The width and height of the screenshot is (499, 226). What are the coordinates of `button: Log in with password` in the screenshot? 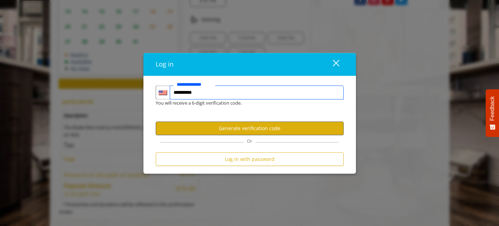 It's located at (250, 160).